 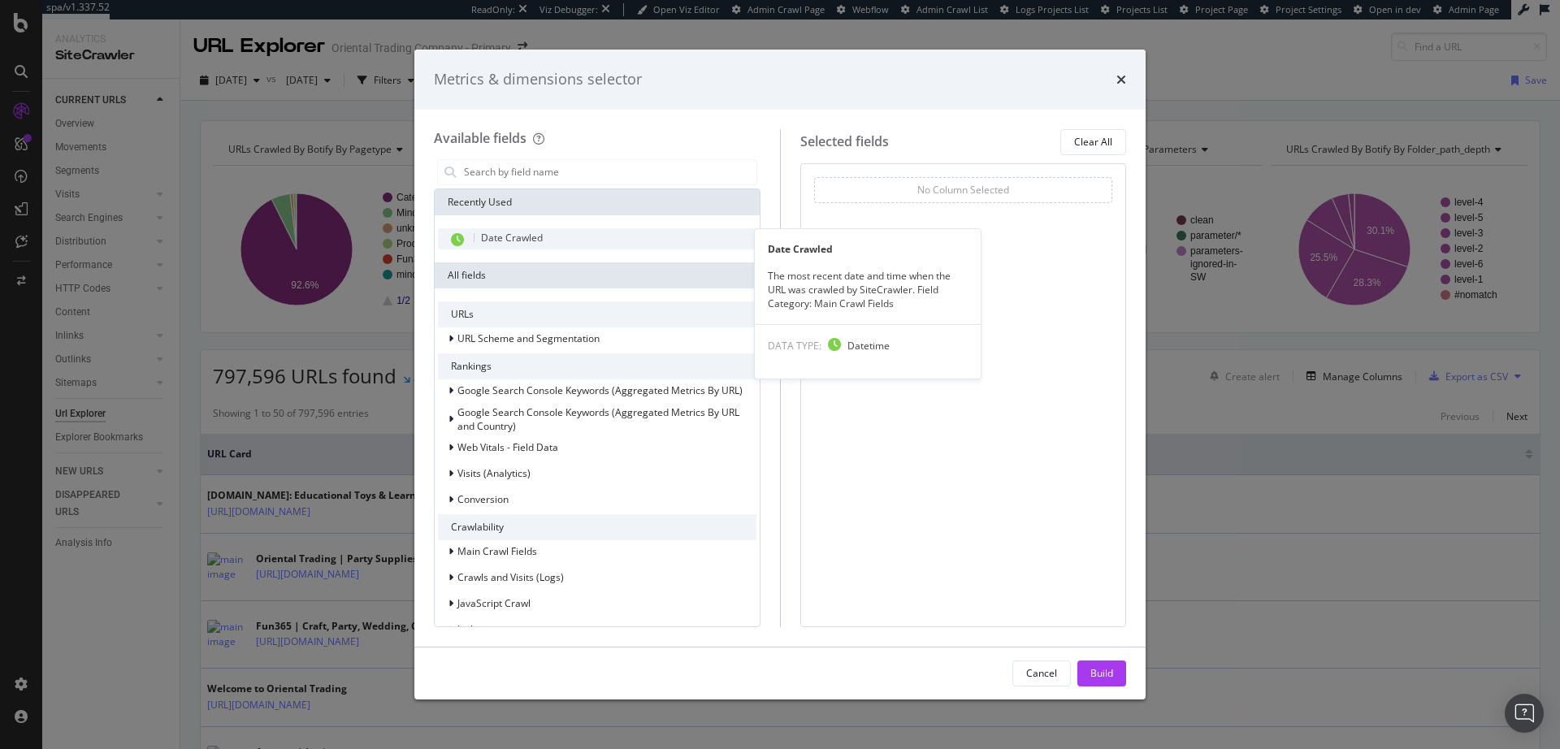 I want to click on span: Google Search Console Keywords (Aggregated Metrics By URL and Country), so click(x=598, y=419).